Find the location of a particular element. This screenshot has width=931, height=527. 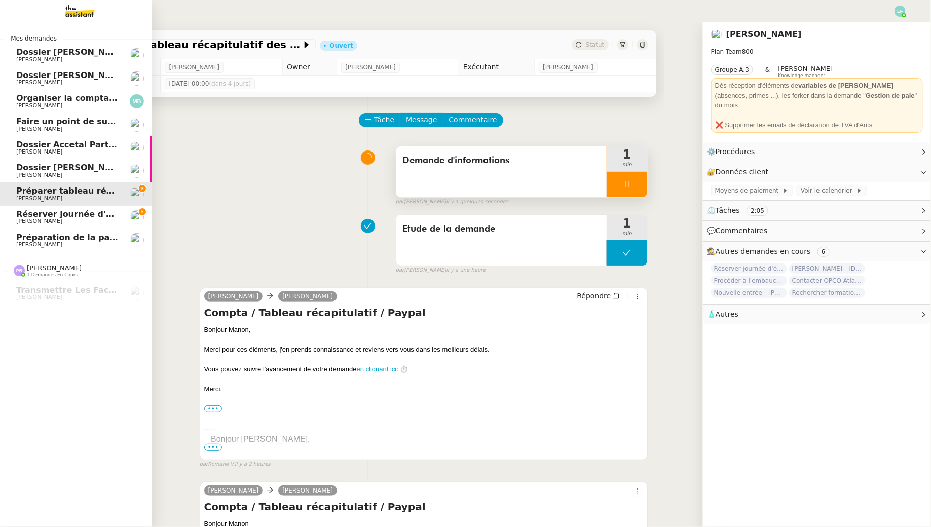

span: Faire un point de suivi de la facturation is located at coordinates (106, 121).